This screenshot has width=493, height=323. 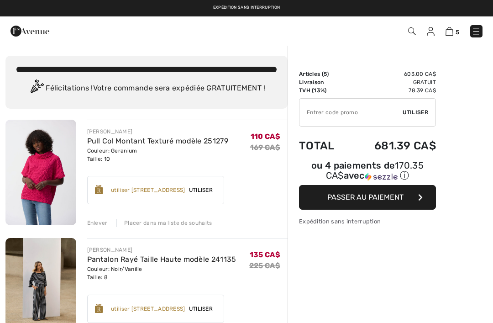 What do you see at coordinates (30, 31) in the screenshot?
I see `img: 1ère Avenue` at bounding box center [30, 31].